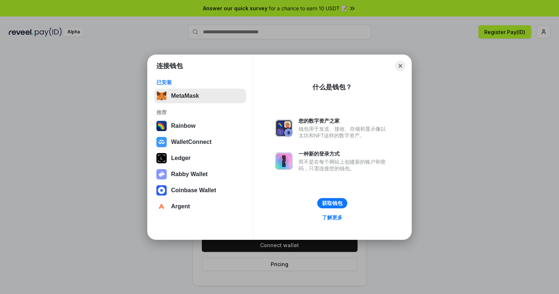 Image resolution: width=559 pixels, height=294 pixels. I want to click on img: svg+xml,%3Csvg%20xmlns%3D%22http%3A%2F%2Fwww.w3.org%2F2000%2Fsvg%22%20width%3D%2228%22%20height%3..., so click(161, 158).